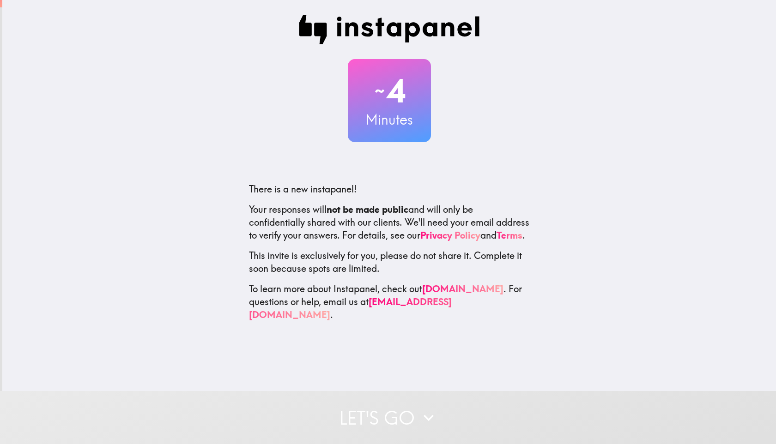 This screenshot has width=776, height=444. What do you see at coordinates (450, 235) in the screenshot?
I see `a: Privacy Policy` at bounding box center [450, 235].